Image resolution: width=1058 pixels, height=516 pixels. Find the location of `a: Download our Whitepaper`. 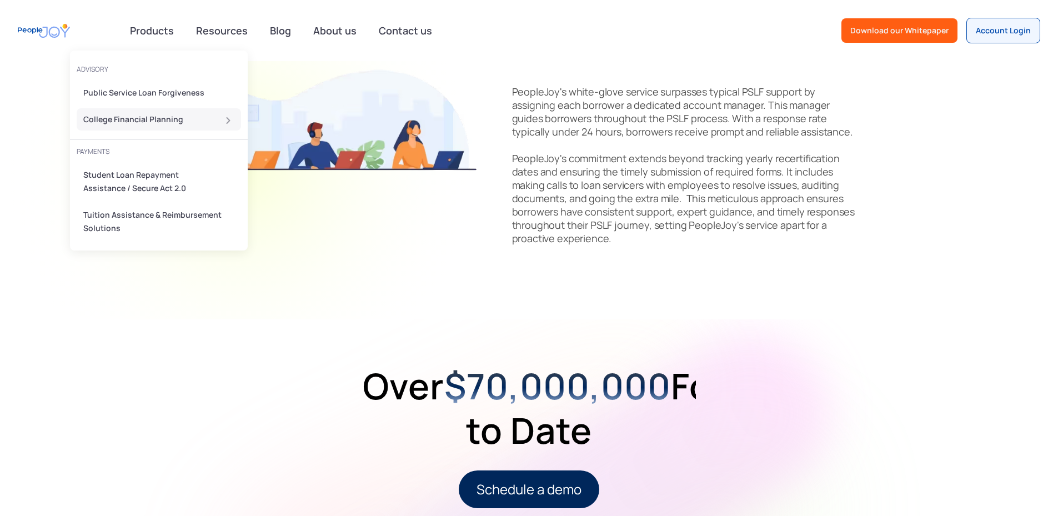

a: Download our Whitepaper is located at coordinates (899, 31).